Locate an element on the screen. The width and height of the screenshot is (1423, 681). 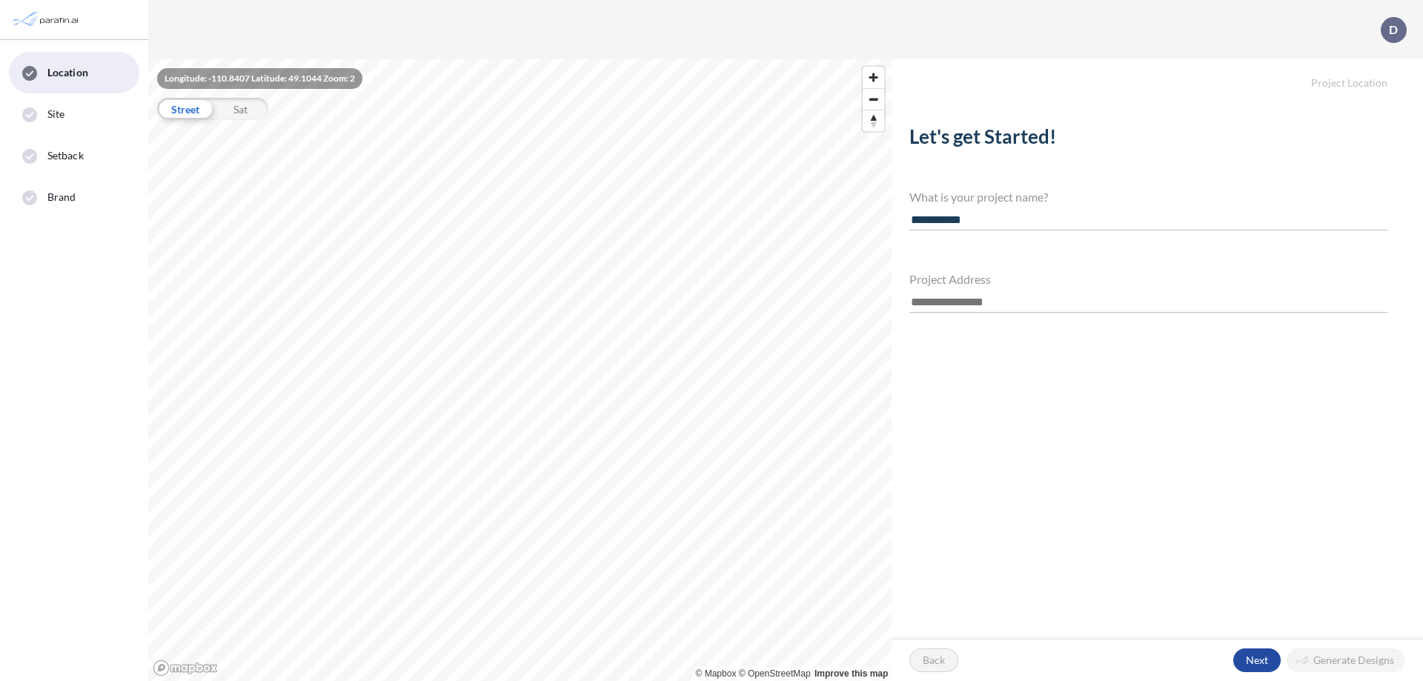
button: Zoom in is located at coordinates (873, 77).